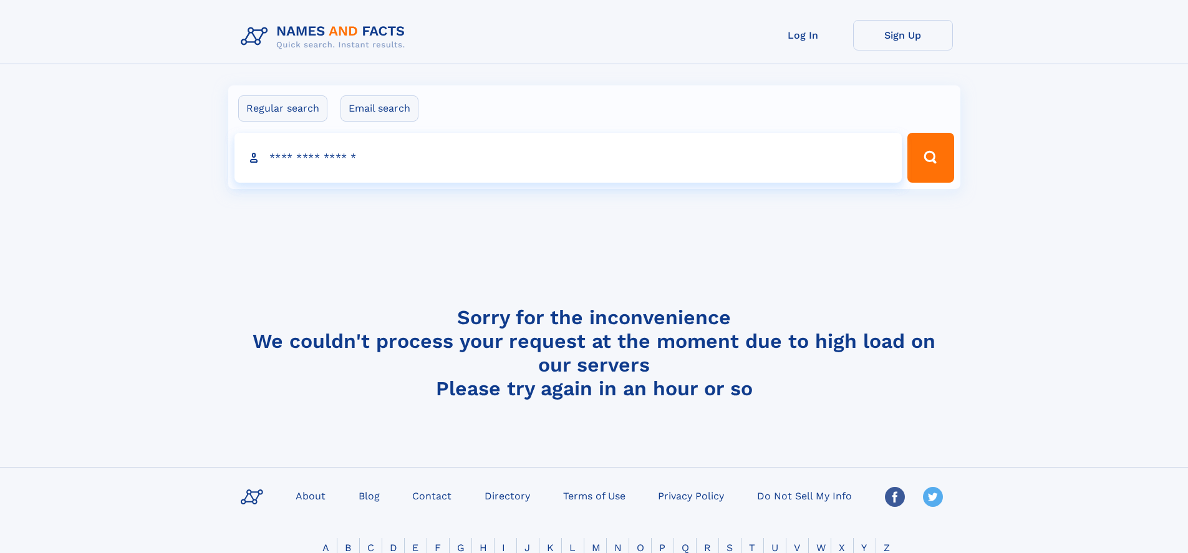  Describe the element at coordinates (805, 495) in the screenshot. I see `a: Do Not Sell My Info` at that location.